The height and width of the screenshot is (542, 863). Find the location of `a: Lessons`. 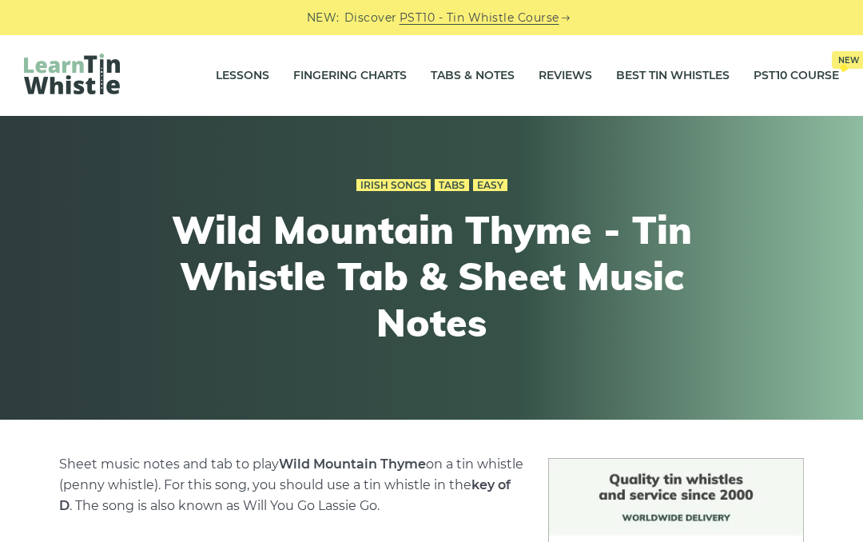

a: Lessons is located at coordinates (242, 76).